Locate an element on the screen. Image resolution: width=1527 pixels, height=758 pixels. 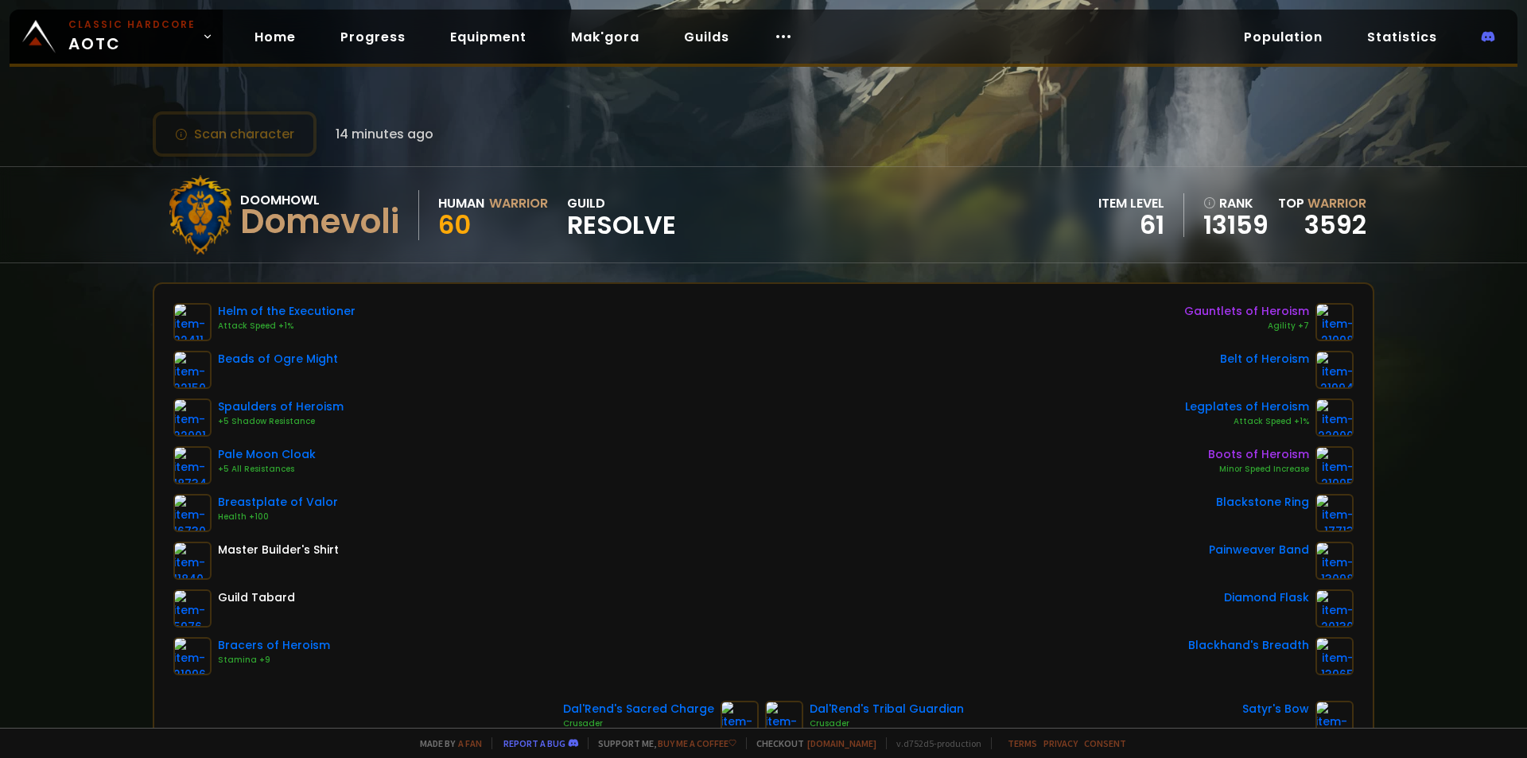
div: rank is located at coordinates (1236, 203).